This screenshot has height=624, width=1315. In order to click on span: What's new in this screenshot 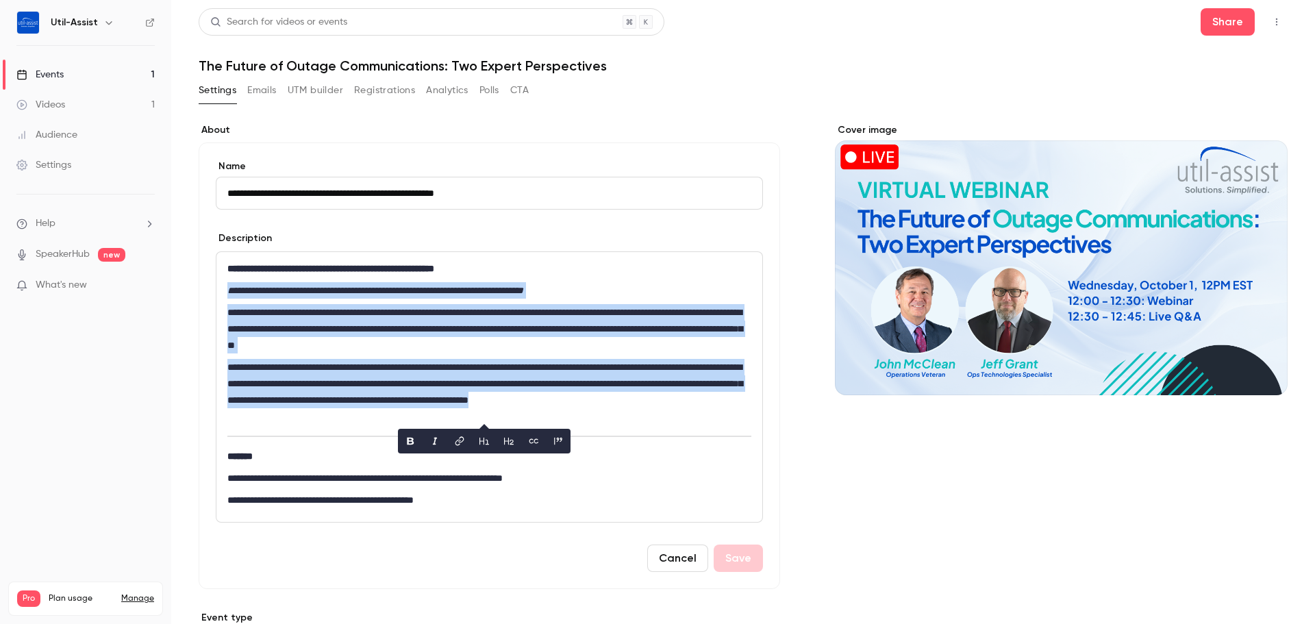, I will do `click(61, 285)`.